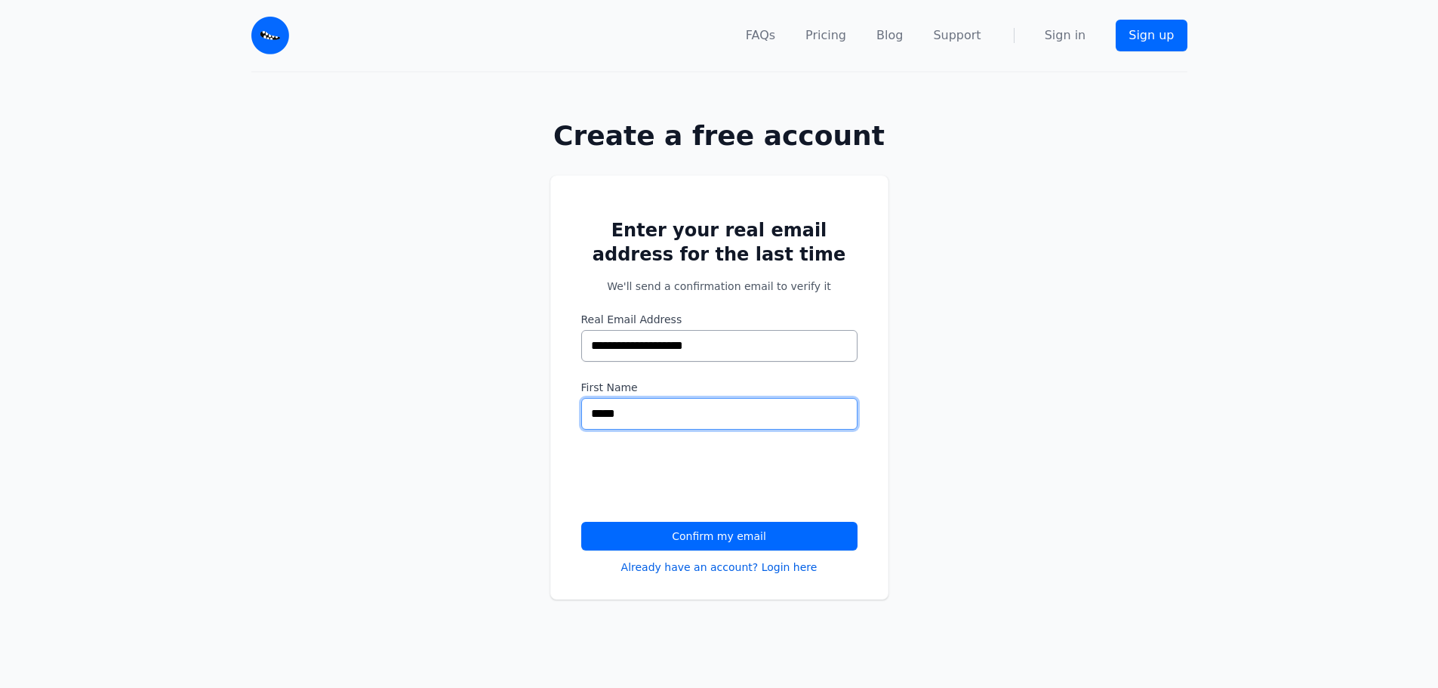  I want to click on button: Confirm my email, so click(719, 536).